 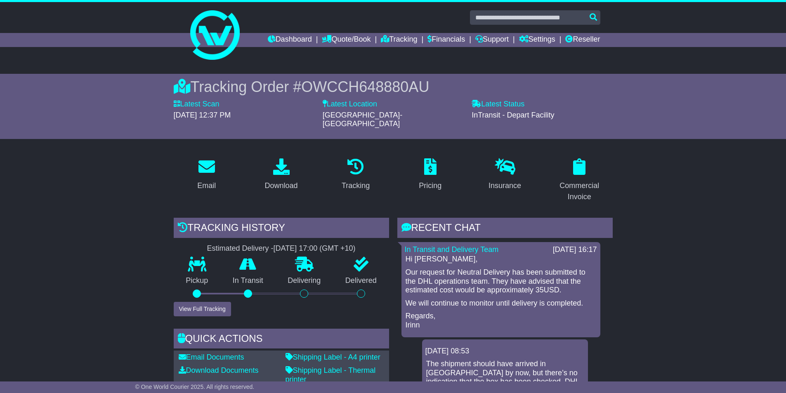 What do you see at coordinates (248, 281) in the screenshot?
I see `p: In Transit` at bounding box center [248, 281].